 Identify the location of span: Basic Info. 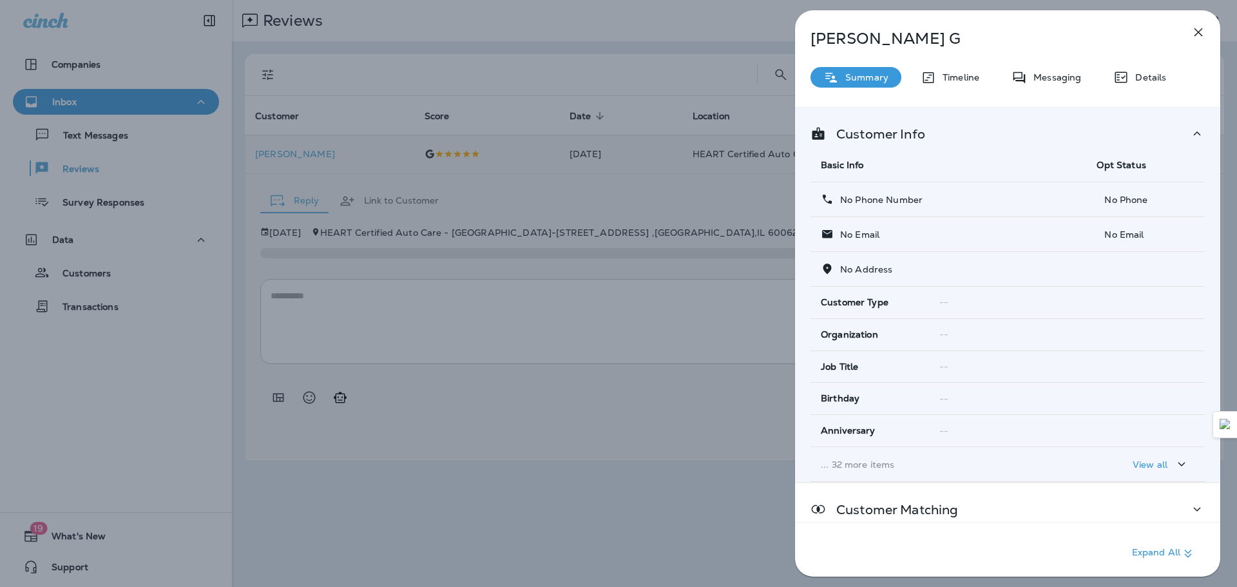
(842, 165).